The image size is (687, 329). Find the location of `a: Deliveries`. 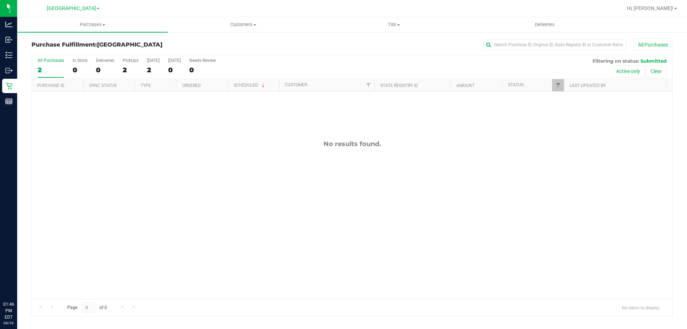

a: Deliveries is located at coordinates (544, 25).